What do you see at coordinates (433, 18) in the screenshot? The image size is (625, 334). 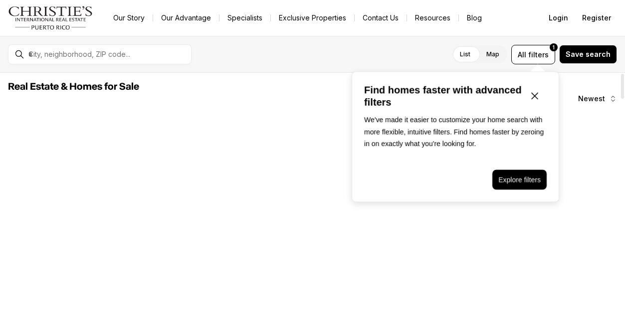 I see `a: Resources` at bounding box center [433, 18].